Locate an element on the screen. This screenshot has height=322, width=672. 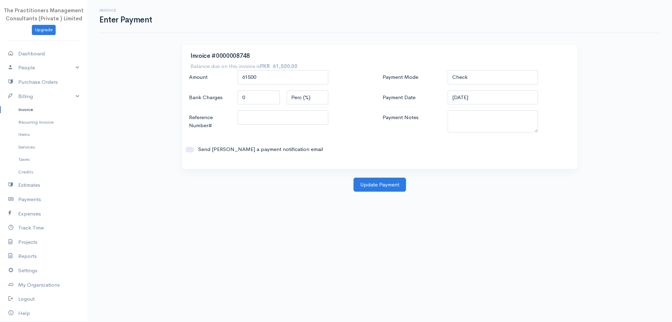
h6: Invoice is located at coordinates (126, 10).